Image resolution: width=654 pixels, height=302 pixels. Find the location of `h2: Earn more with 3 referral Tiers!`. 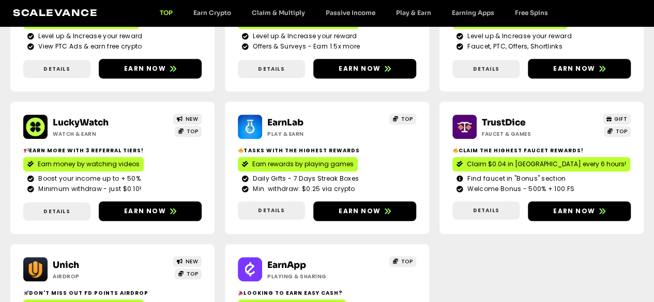

h2: Earn more with 3 referral Tiers! is located at coordinates (112, 150).